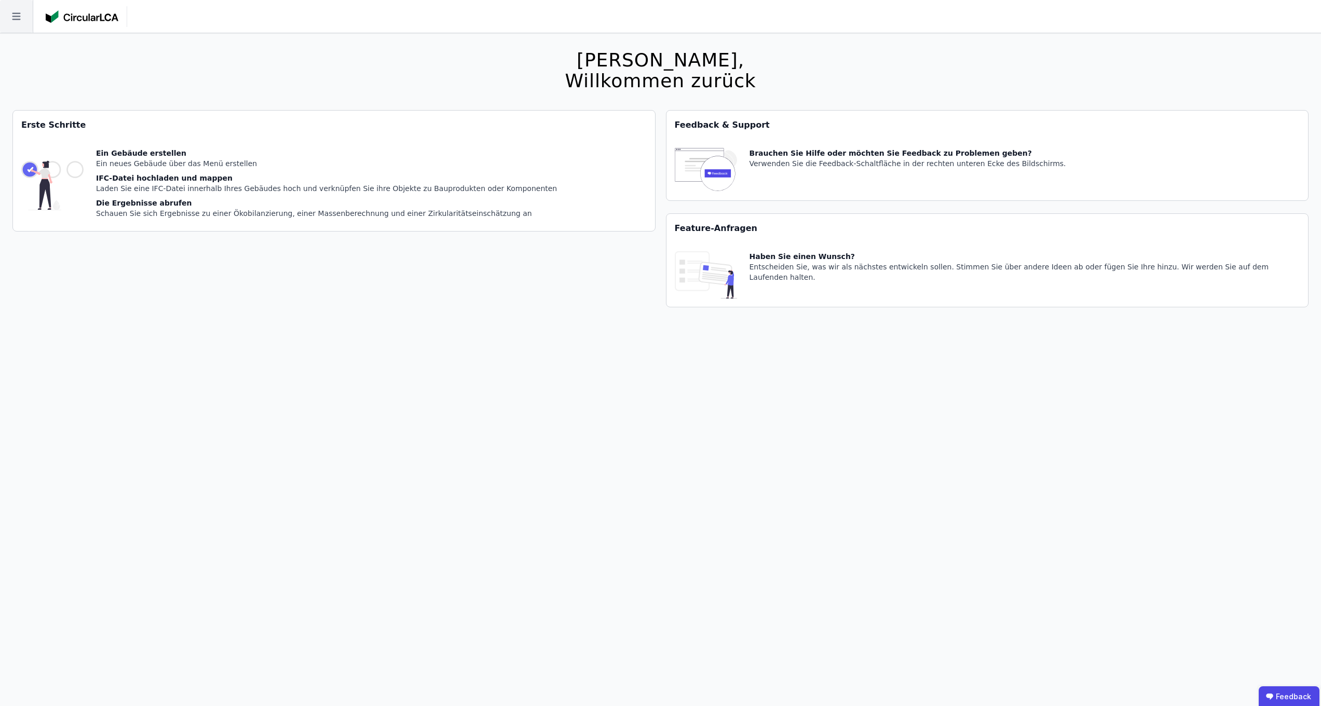  I want to click on img: getting_started_tile-DrF_GRSv.svg, so click(52, 185).